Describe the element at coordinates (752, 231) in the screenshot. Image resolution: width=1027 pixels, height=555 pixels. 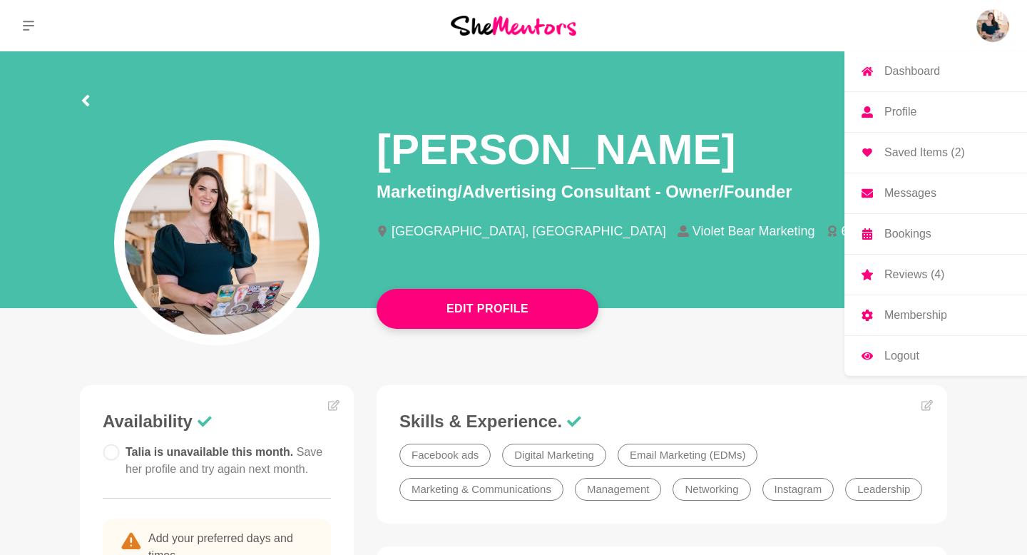
I see `li: Violet Bear Marketing` at that location.